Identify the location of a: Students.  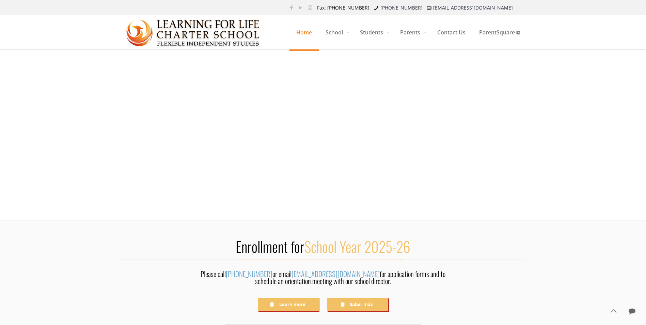
(373, 32).